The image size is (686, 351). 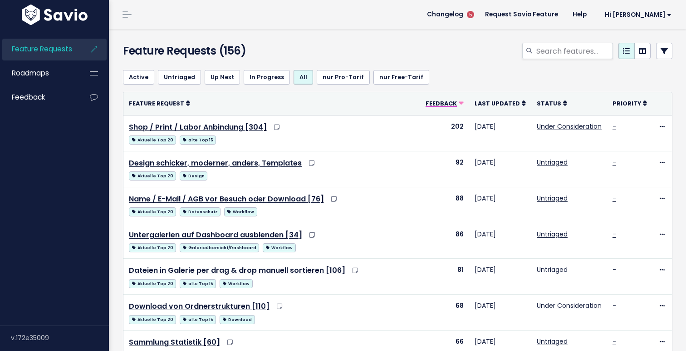 What do you see at coordinates (471, 15) in the screenshot?
I see `span: 5` at bounding box center [471, 15].